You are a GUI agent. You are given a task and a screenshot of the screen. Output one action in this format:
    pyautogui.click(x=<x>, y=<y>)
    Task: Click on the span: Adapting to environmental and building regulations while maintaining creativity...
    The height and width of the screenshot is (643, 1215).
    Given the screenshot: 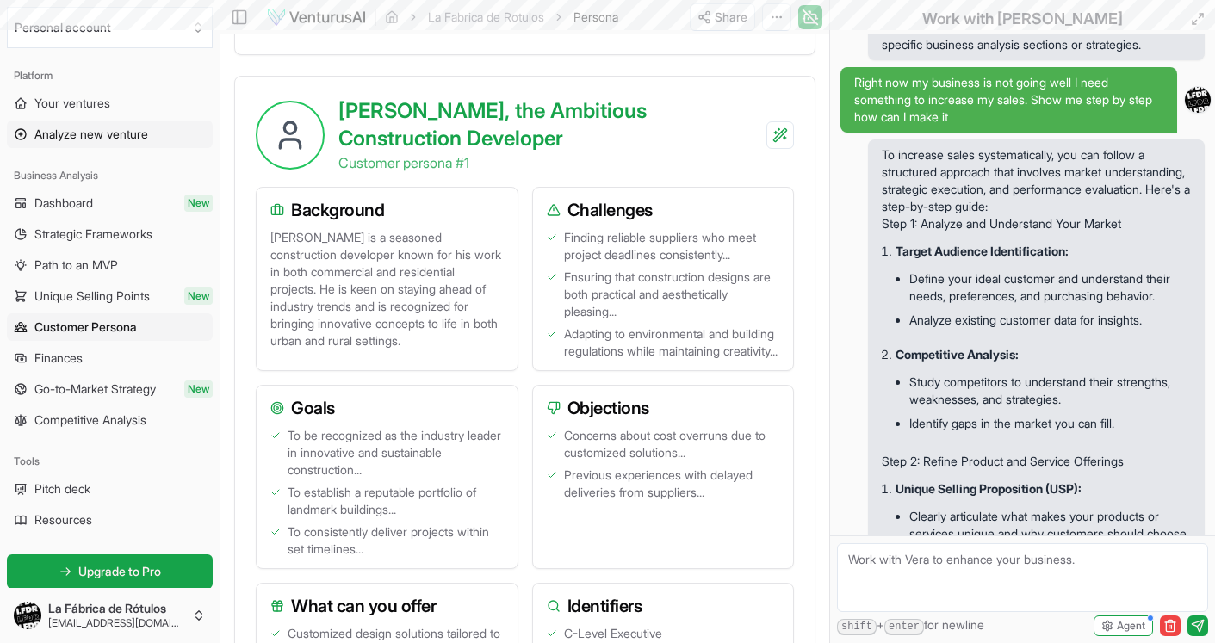 What is the action you would take?
    pyautogui.click(x=672, y=343)
    